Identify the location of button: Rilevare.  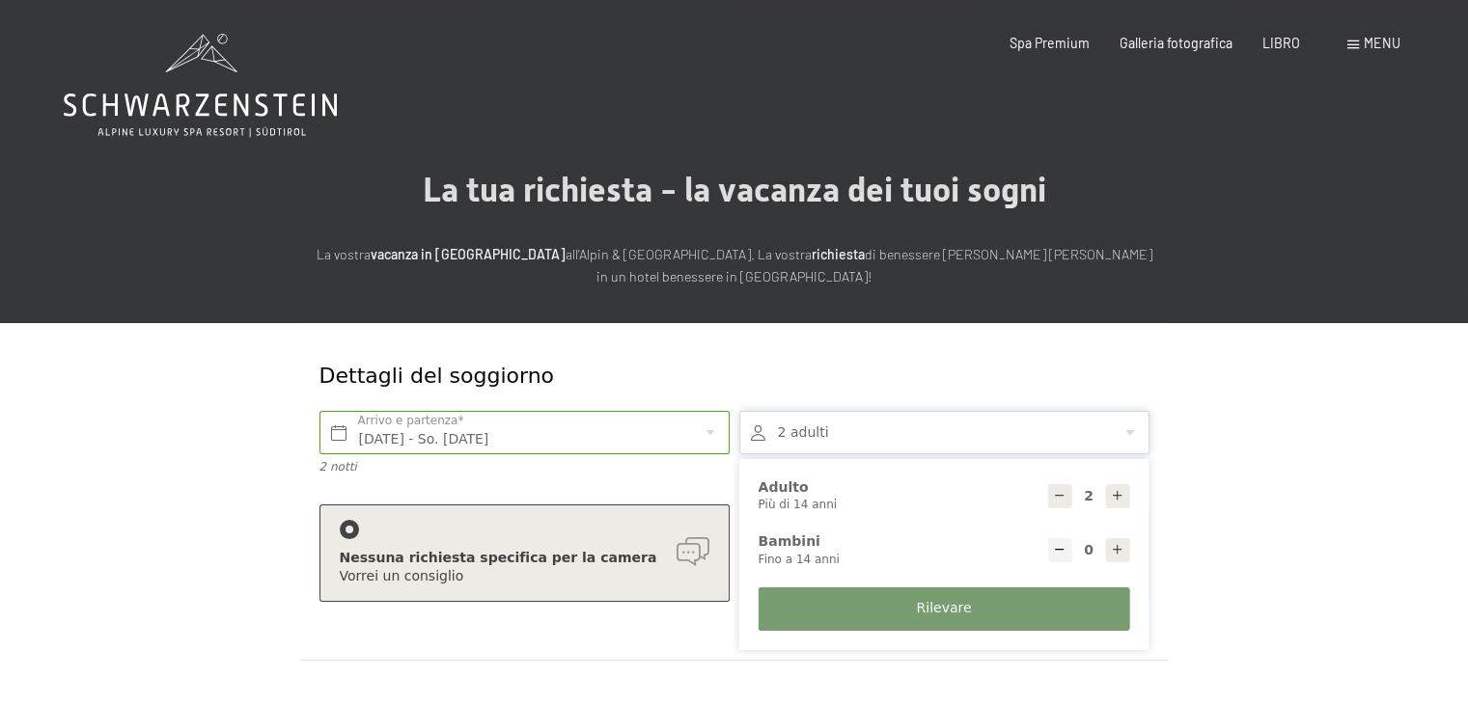
(944, 609).